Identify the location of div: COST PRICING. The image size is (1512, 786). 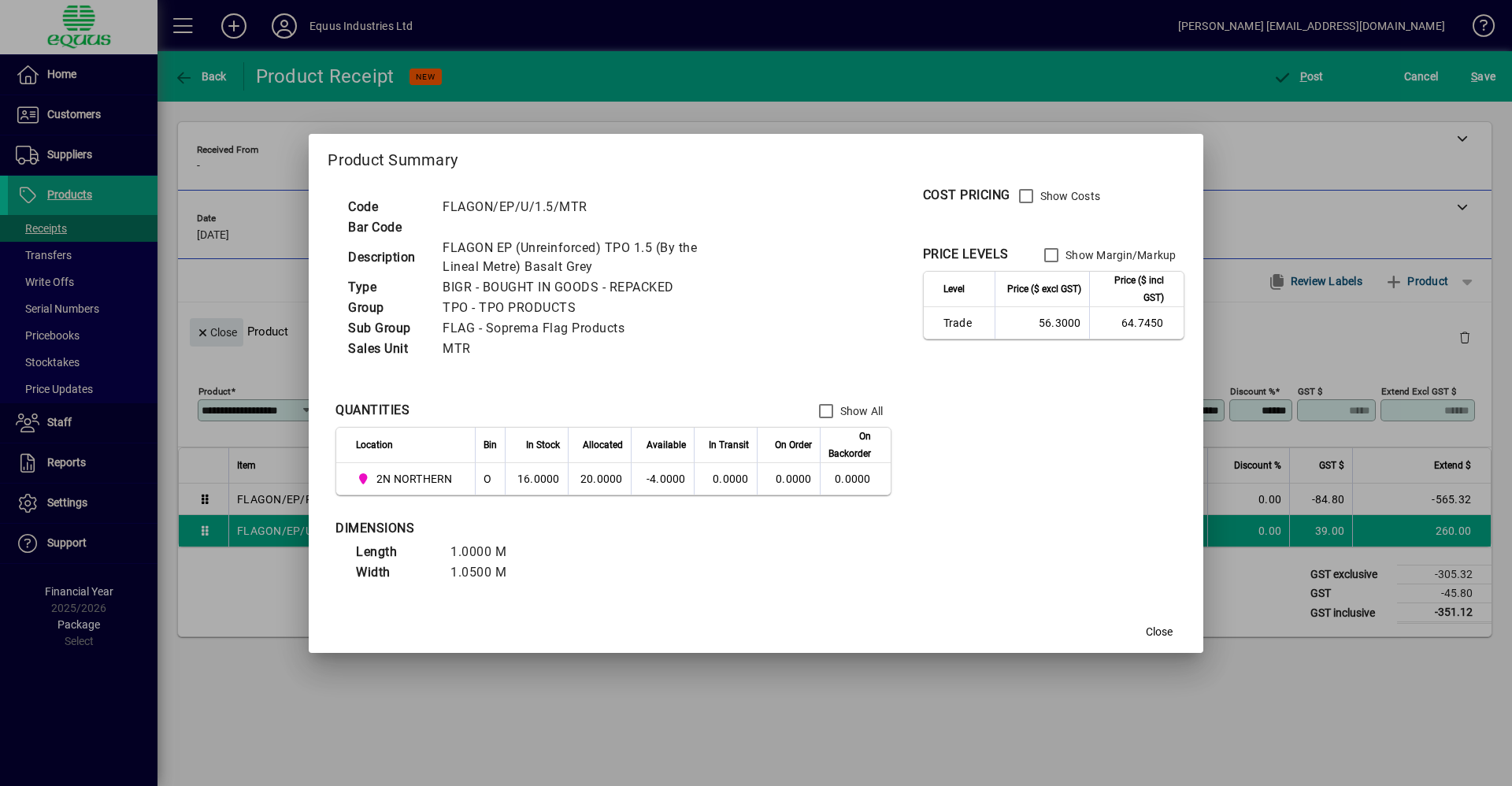
(966, 195).